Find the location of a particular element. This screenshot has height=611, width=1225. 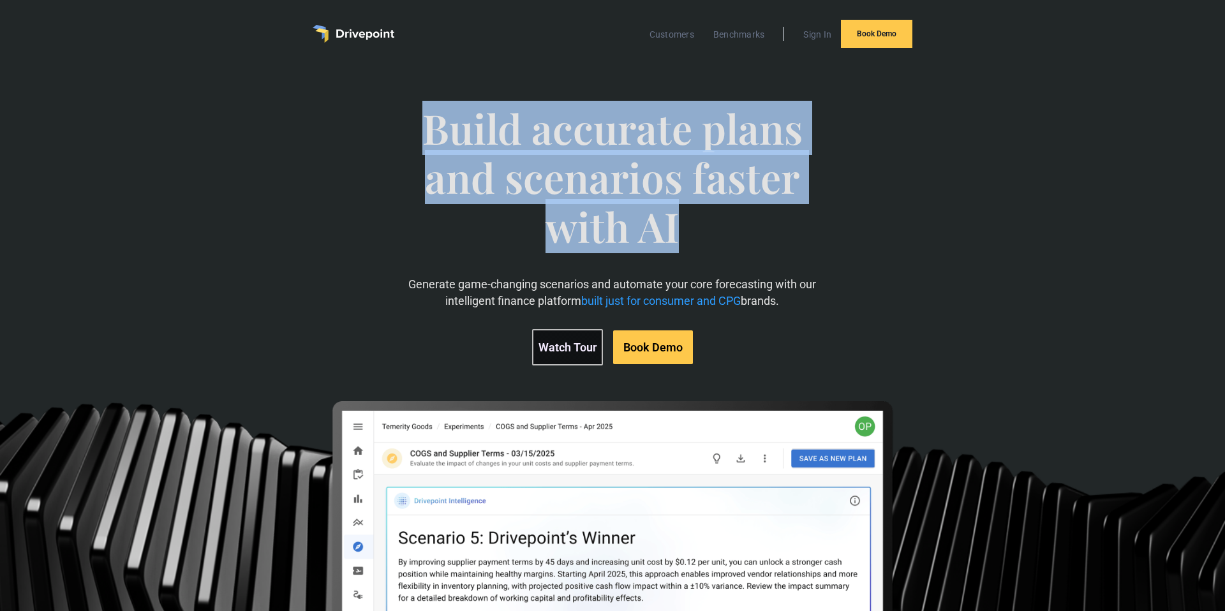

a: Watch Tour is located at coordinates (567, 347).